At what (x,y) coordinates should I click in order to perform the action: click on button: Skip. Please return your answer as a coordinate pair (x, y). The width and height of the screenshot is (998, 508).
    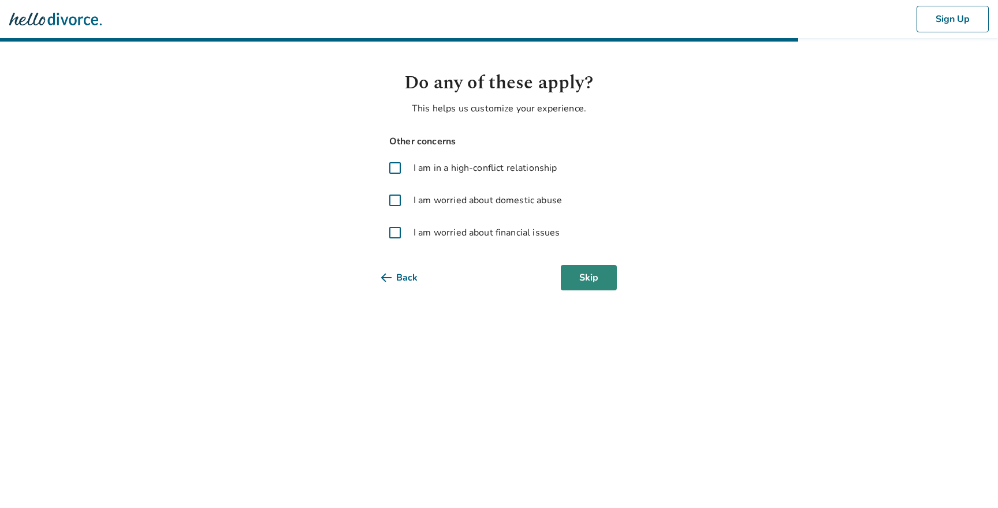
    Looking at the image, I should click on (589, 278).